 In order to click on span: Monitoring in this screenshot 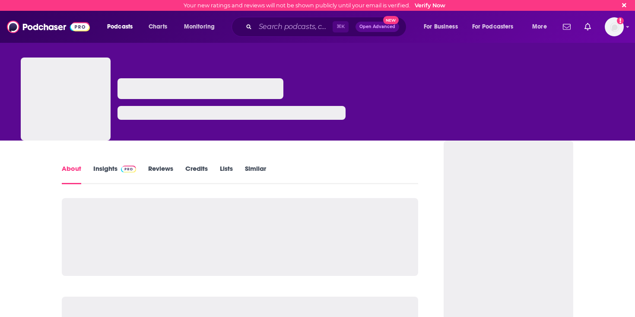, I will do `click(199, 27)`.